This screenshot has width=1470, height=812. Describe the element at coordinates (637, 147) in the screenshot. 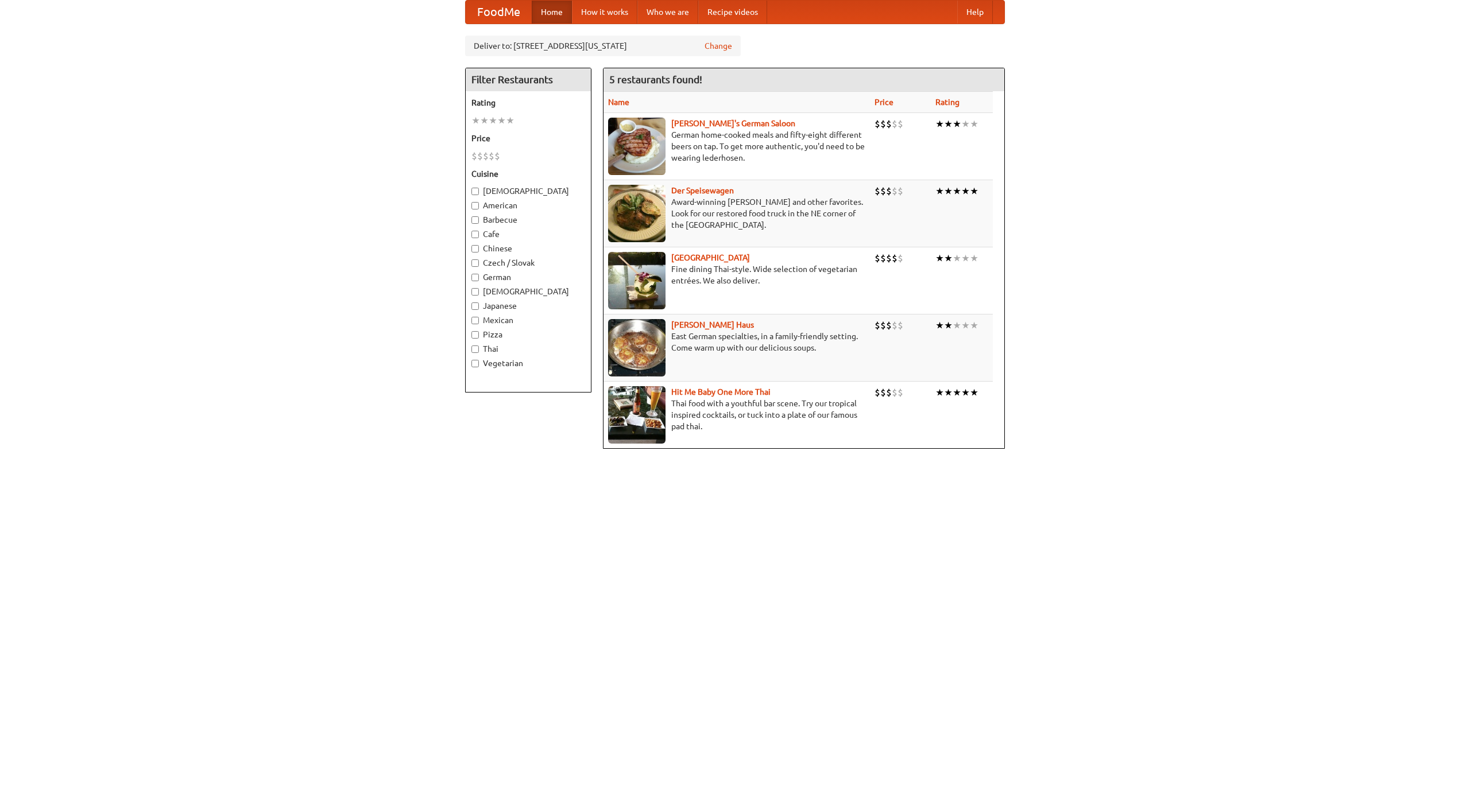

I see `img: esthers.jpg` at that location.